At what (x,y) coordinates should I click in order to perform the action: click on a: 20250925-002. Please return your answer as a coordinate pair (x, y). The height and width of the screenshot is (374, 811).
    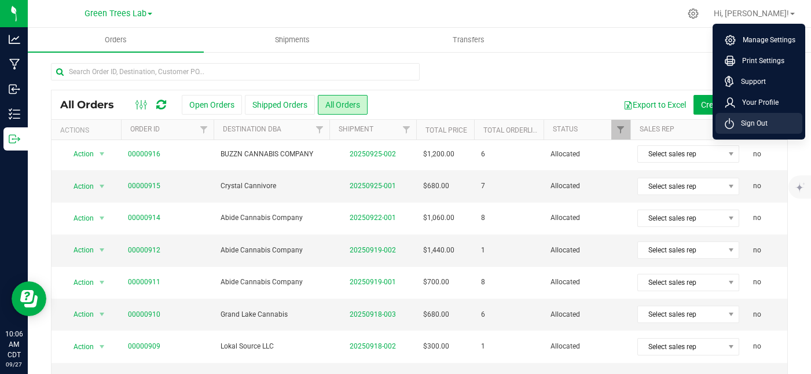
    Looking at the image, I should click on (373, 154).